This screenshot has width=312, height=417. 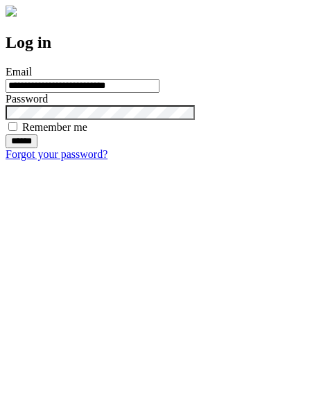 What do you see at coordinates (156, 42) in the screenshot?
I see `h2: Log in` at bounding box center [156, 42].